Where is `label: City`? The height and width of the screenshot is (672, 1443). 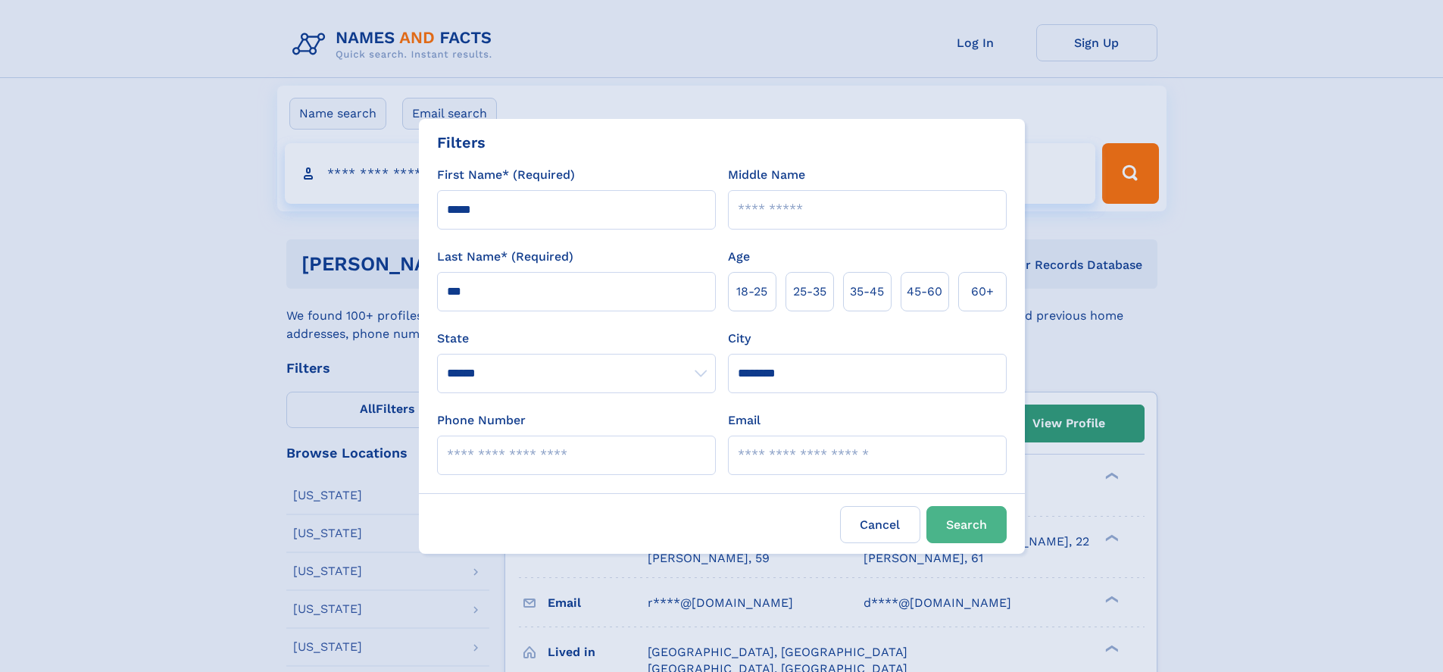 label: City is located at coordinates (739, 339).